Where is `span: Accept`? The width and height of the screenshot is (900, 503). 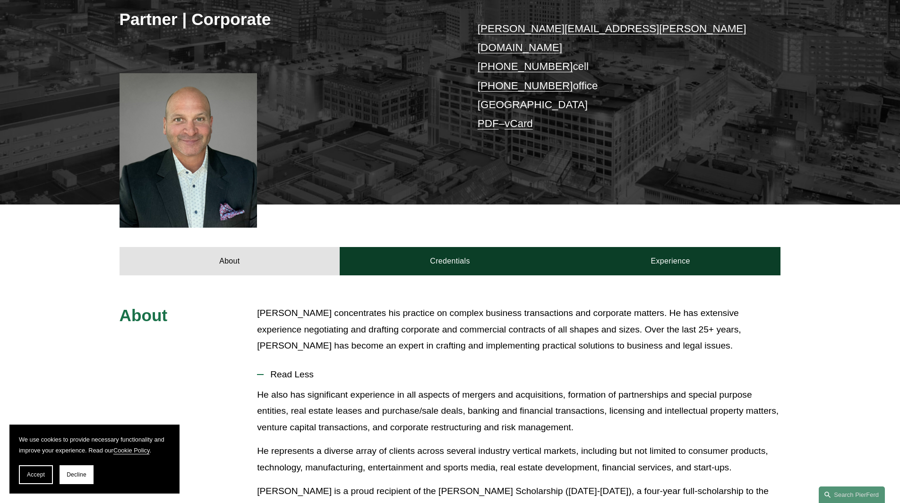 span: Accept is located at coordinates (36, 475).